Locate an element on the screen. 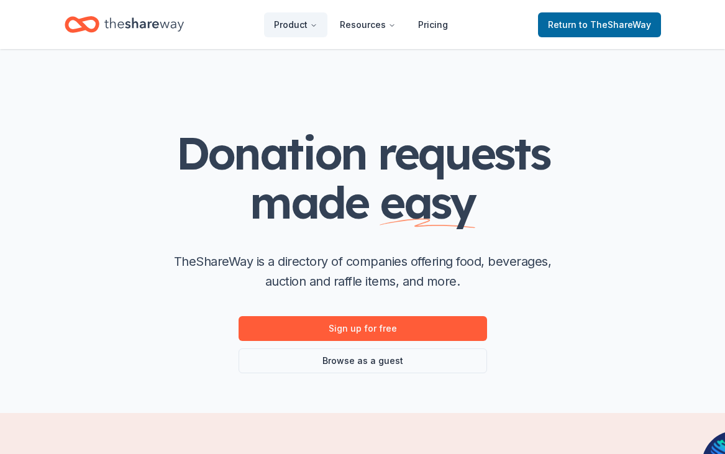 Image resolution: width=725 pixels, height=454 pixels. a: Returnto TheShareWay is located at coordinates (599, 25).